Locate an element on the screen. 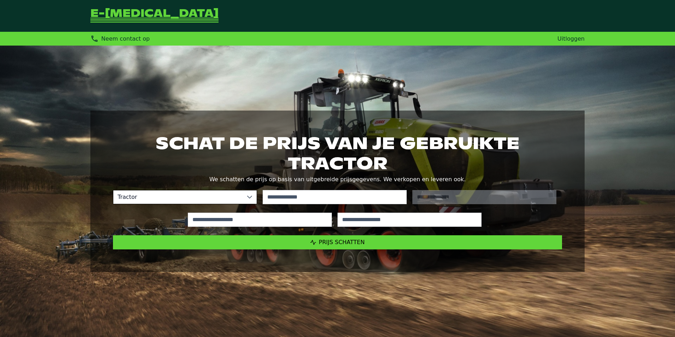 This screenshot has width=675, height=337. h1: Schat de prijs van je gebruikte tractor is located at coordinates (338, 153).